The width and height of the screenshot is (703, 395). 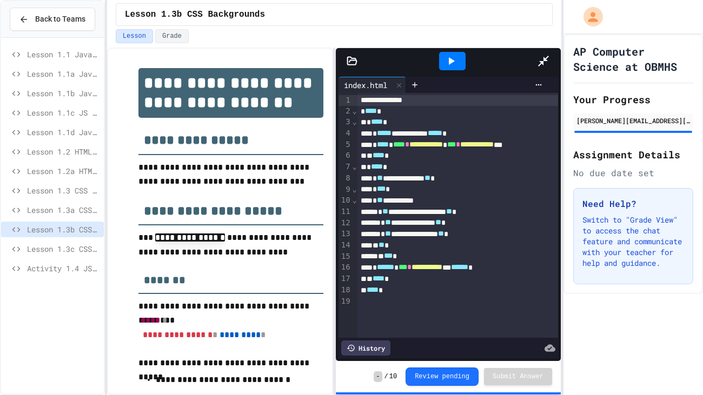 What do you see at coordinates (345, 145) in the screenshot?
I see `div: 5` at bounding box center [345, 145].